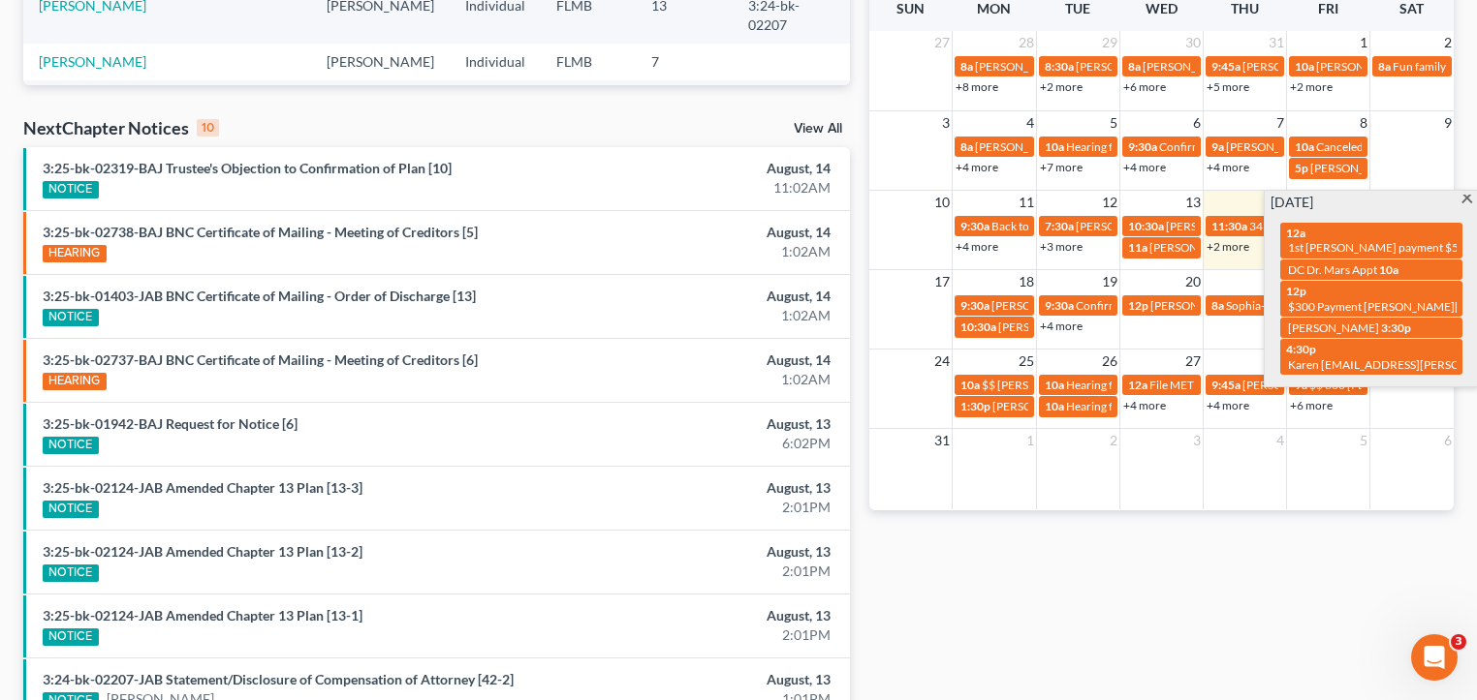 Image resolution: width=1477 pixels, height=700 pixels. Describe the element at coordinates (1197, 123) in the screenshot. I see `span: 6` at that location.